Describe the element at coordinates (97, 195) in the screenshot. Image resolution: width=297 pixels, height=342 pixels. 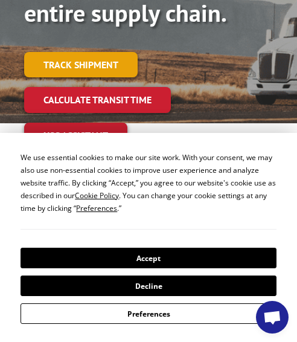
I see `span: Cookie Policy` at that location.